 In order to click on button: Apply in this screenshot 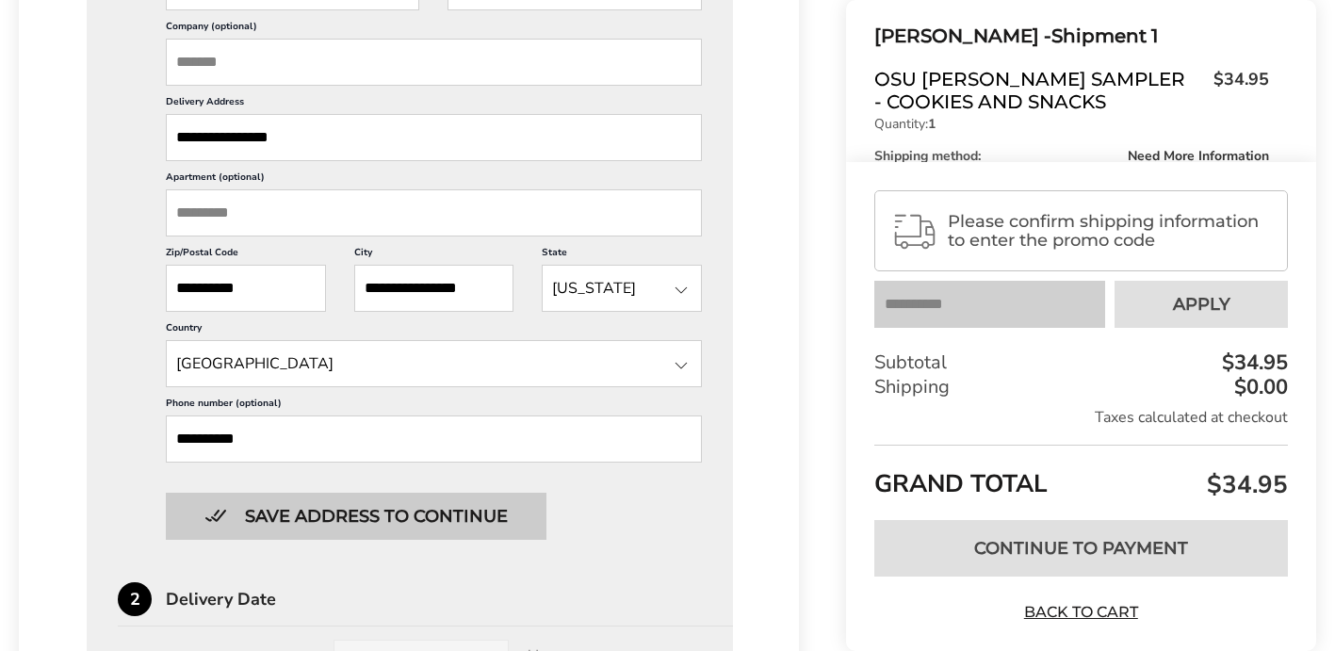, I will do `click(1201, 304)`.